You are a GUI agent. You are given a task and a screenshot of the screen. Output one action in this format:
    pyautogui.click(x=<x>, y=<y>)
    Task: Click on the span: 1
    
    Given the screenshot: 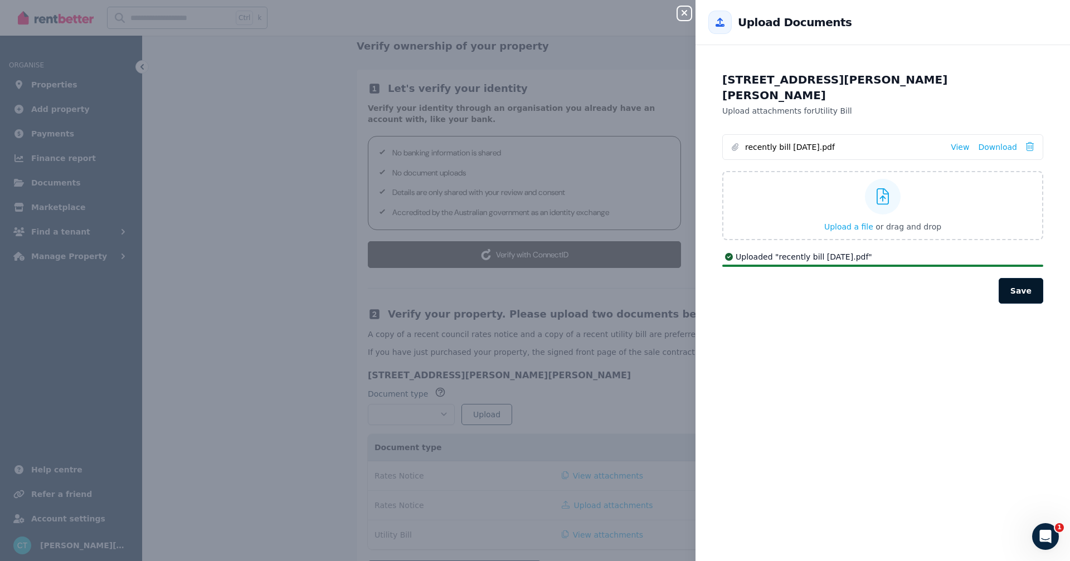 What is the action you would take?
    pyautogui.click(x=1059, y=528)
    